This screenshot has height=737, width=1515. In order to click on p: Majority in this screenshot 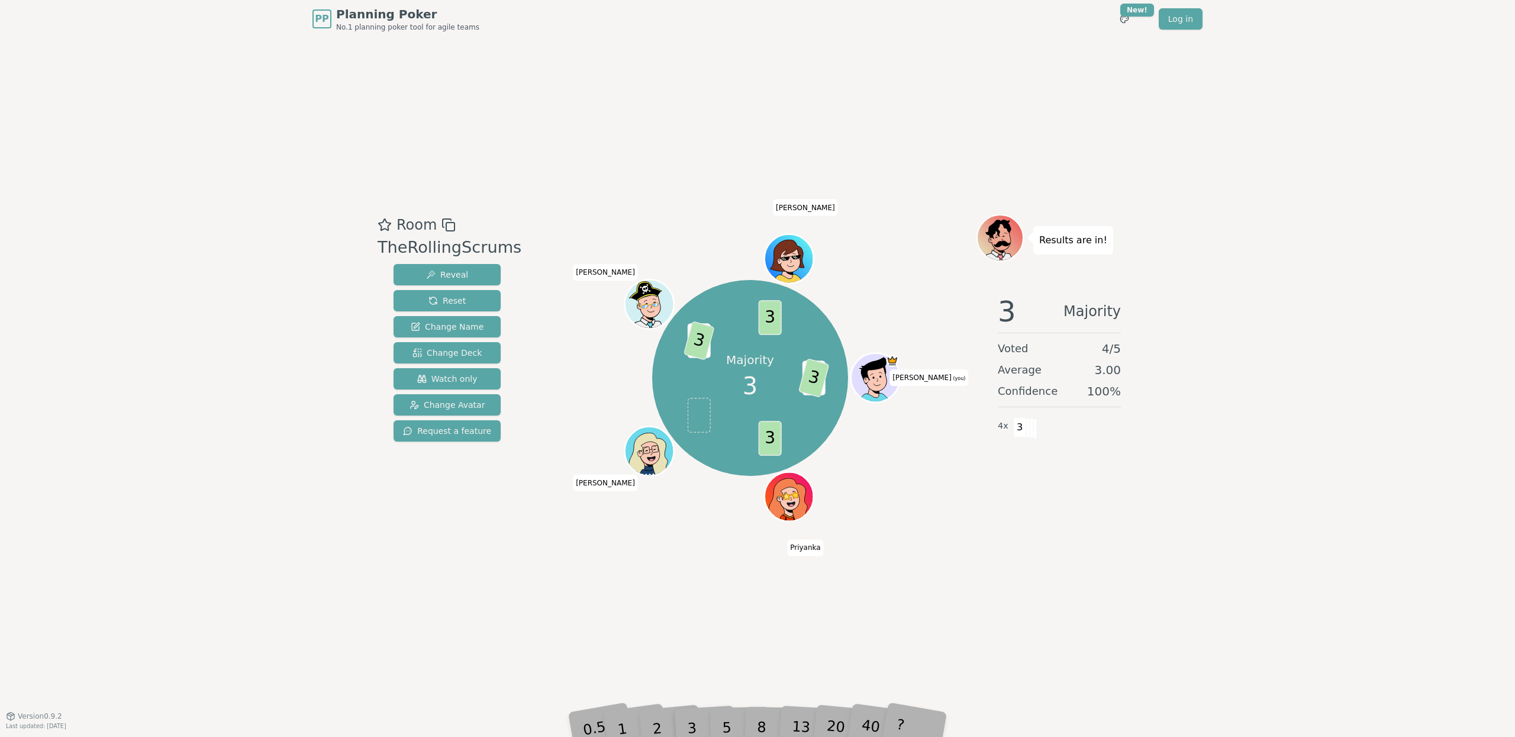, I will do `click(750, 360)`.